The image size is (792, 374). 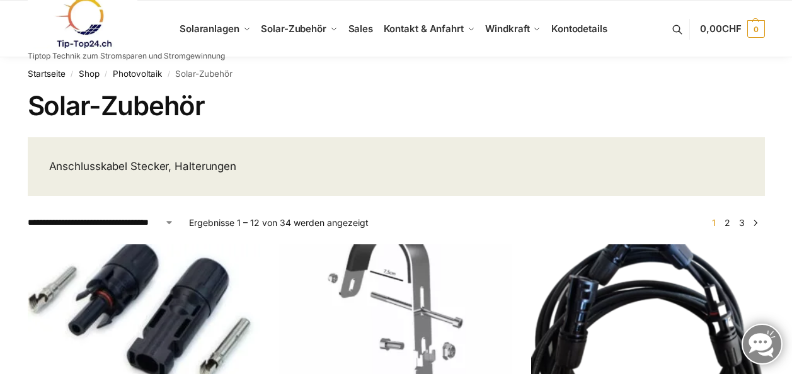 What do you see at coordinates (734, 222) in the screenshot?
I see `nav: Produkt-Seitennummerierung` at bounding box center [734, 222].